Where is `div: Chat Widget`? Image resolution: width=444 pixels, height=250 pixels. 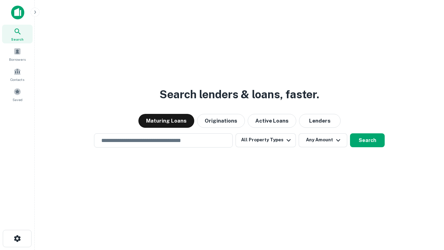
div: Chat Widget is located at coordinates (427, 211).